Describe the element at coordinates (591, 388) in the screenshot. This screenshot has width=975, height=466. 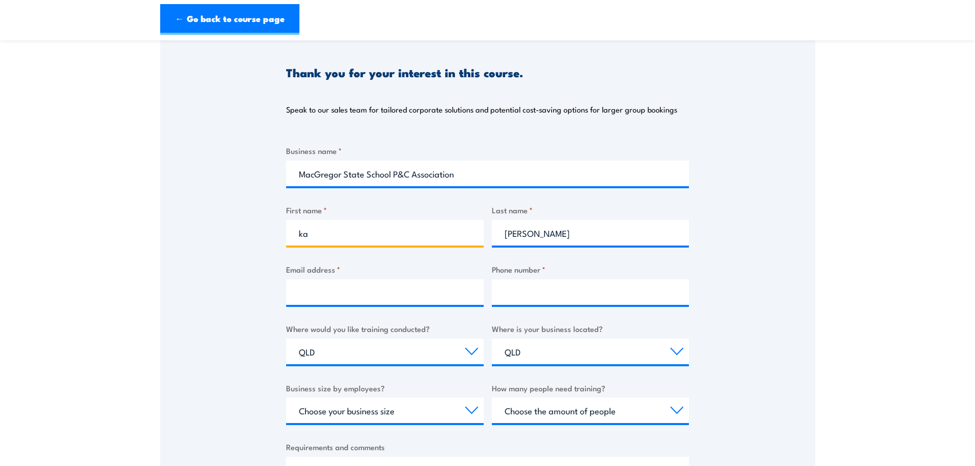
I see `label: How many people need training?` at that location.